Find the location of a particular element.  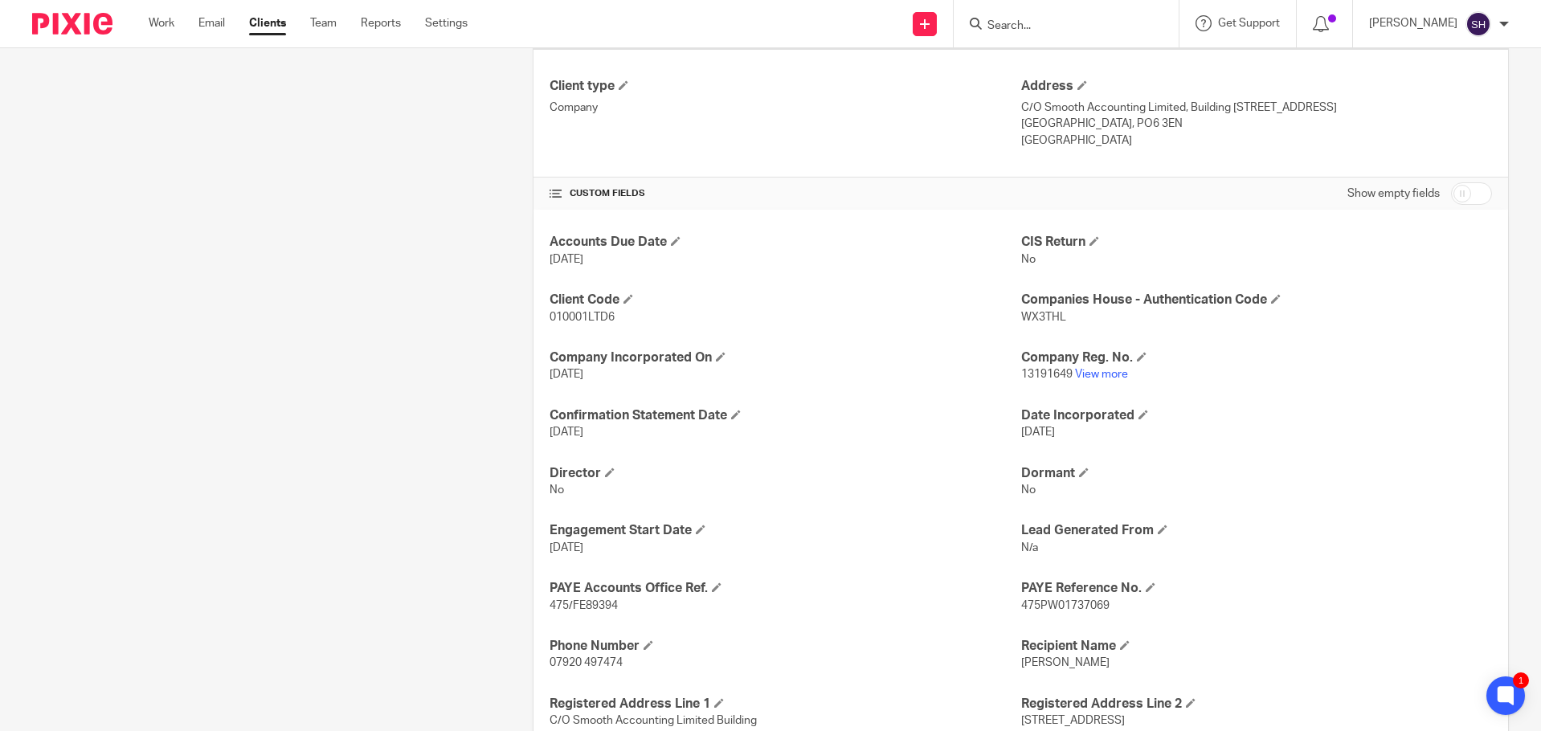

h4: CIS Return is located at coordinates (1257, 242).